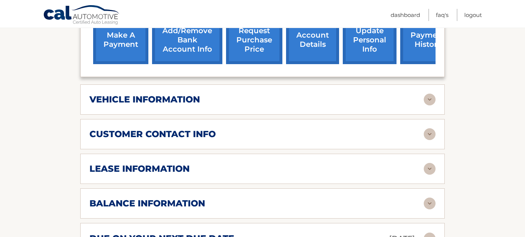 This screenshot has width=525, height=237. What do you see at coordinates (313, 40) in the screenshot?
I see `a: account details` at bounding box center [313, 40].